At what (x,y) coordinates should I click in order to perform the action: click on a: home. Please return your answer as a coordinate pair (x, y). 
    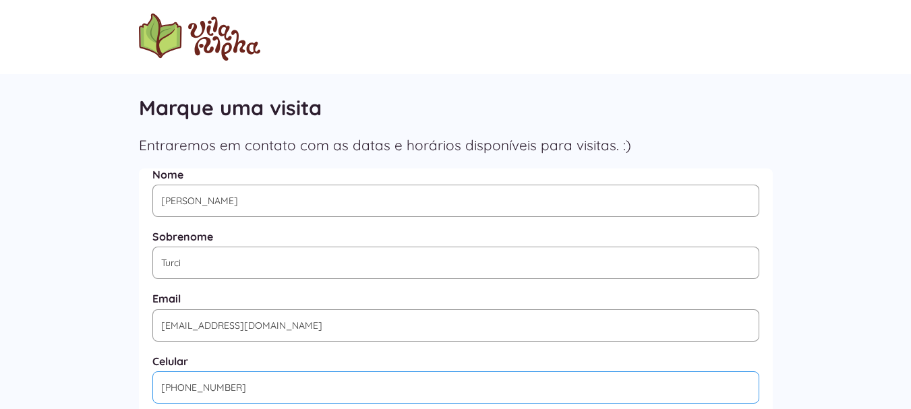
    Looking at the image, I should click on (200, 37).